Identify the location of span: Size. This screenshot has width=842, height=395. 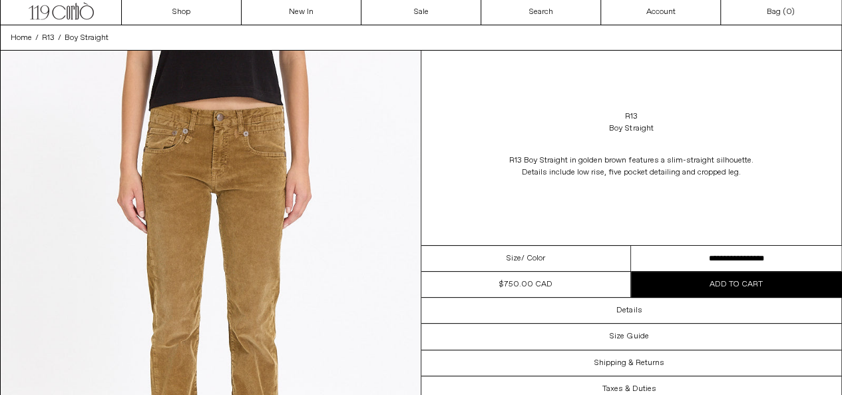
(514, 258).